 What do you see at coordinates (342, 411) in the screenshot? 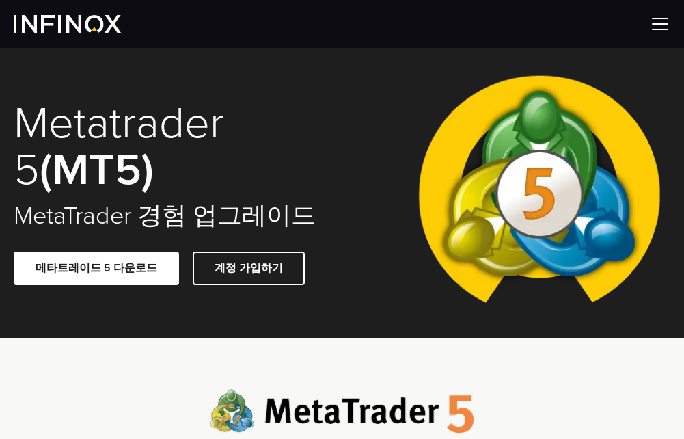
I see `img: Meta Trader 5 logo` at bounding box center [342, 411].